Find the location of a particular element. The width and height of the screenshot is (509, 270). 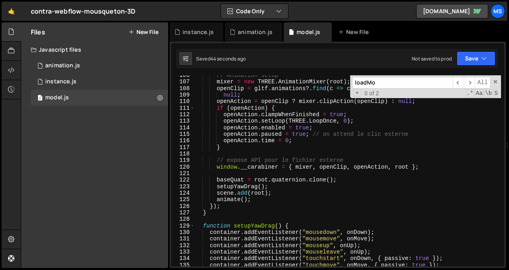

span: CaseSensitive Search is located at coordinates (479, 93).